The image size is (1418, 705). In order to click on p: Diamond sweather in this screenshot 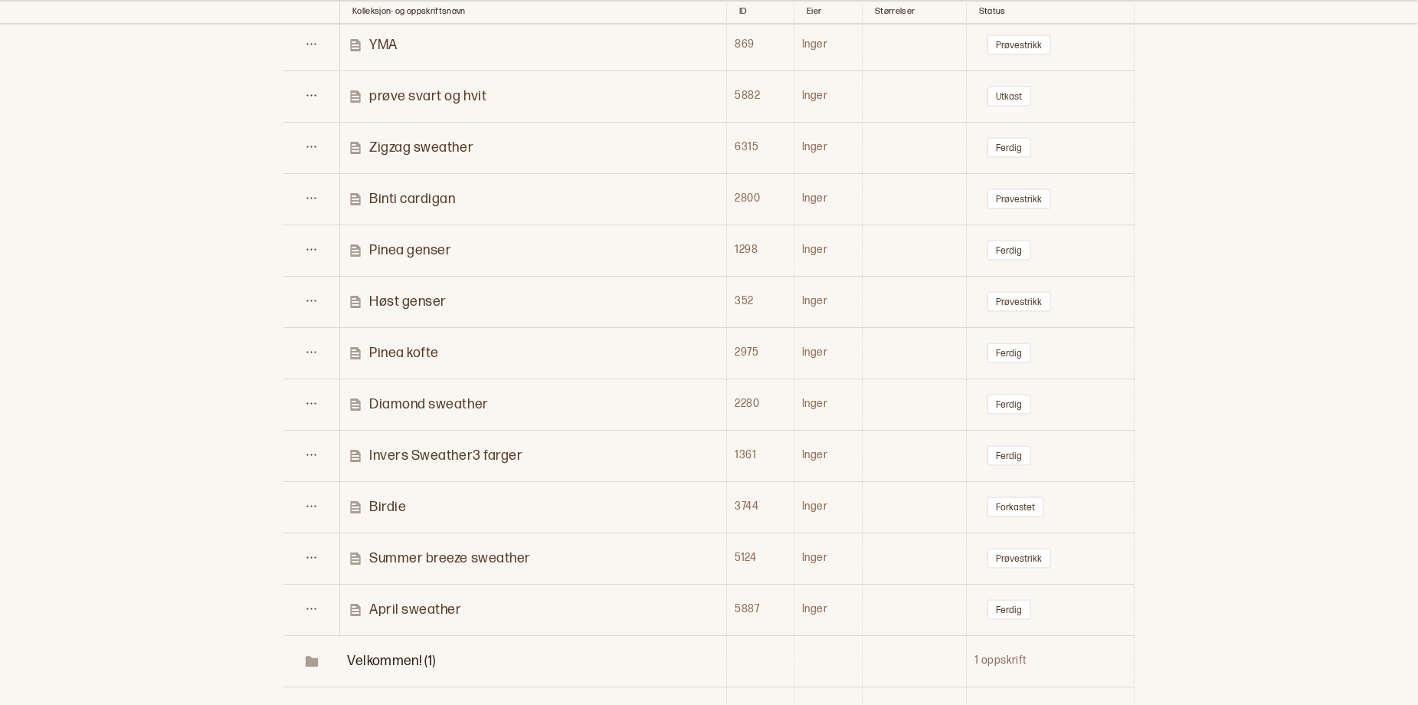, I will do `click(429, 404)`.